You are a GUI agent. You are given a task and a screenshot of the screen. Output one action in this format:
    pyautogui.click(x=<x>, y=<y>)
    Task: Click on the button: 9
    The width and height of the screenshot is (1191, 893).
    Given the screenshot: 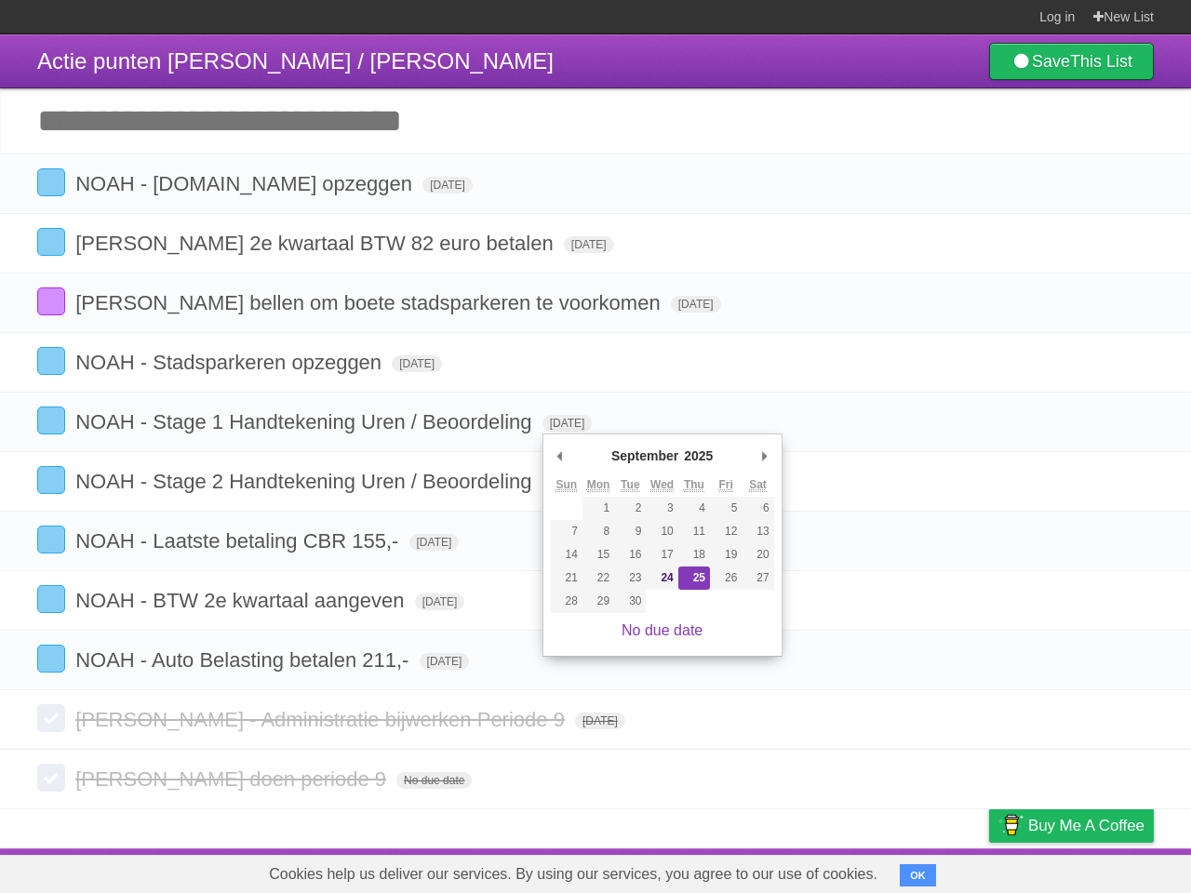 What is the action you would take?
    pyautogui.click(x=630, y=531)
    